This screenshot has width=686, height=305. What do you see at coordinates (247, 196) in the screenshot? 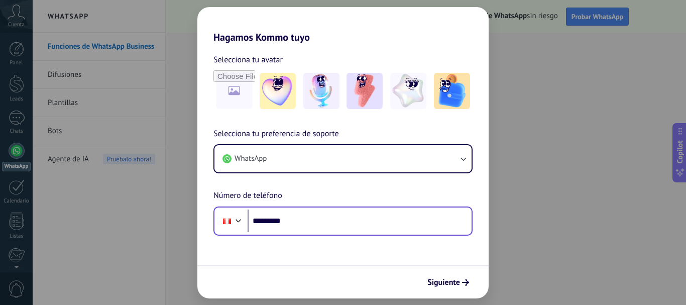
I see `span: Número de teléfono` at bounding box center [247, 196].